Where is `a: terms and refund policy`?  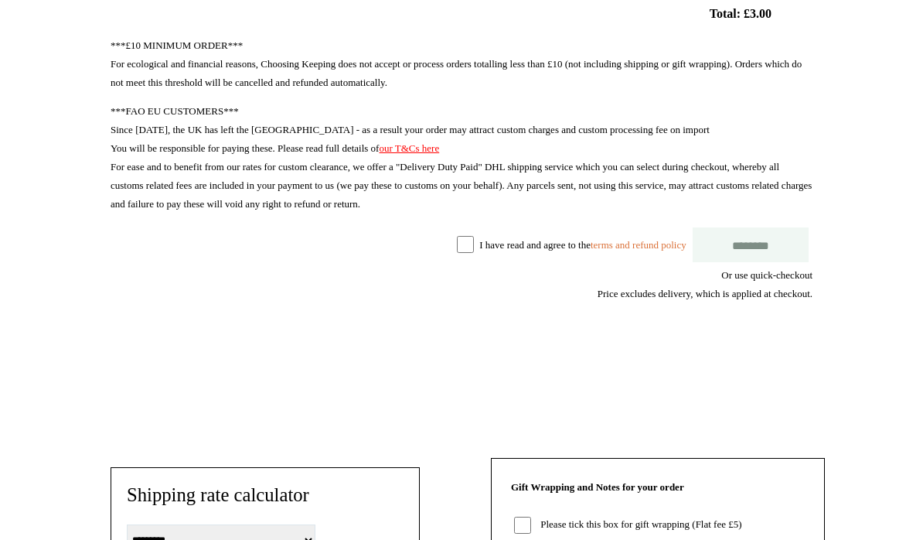 a: terms and refund policy is located at coordinates (638, 244).